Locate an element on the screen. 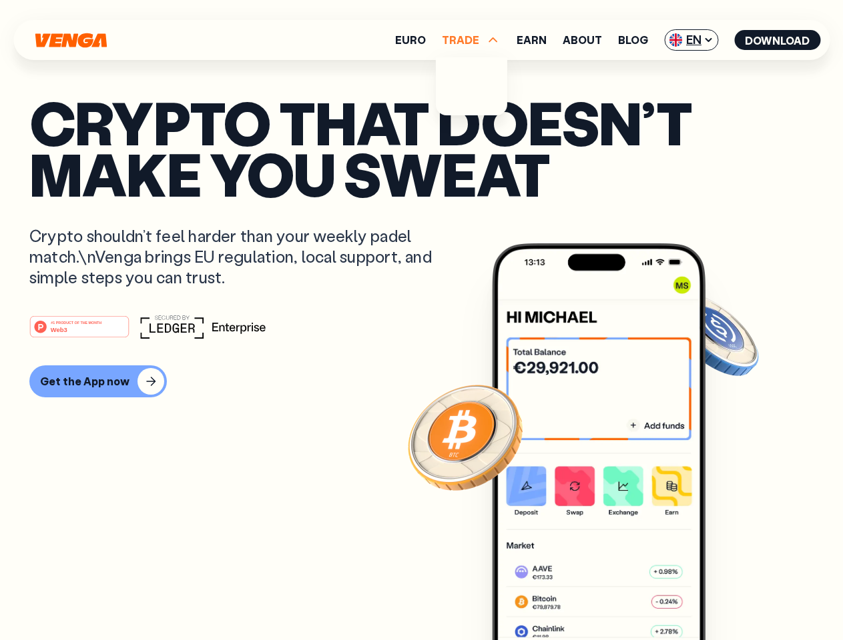 The height and width of the screenshot is (640, 843). img: Bitcoin is located at coordinates (465, 437).